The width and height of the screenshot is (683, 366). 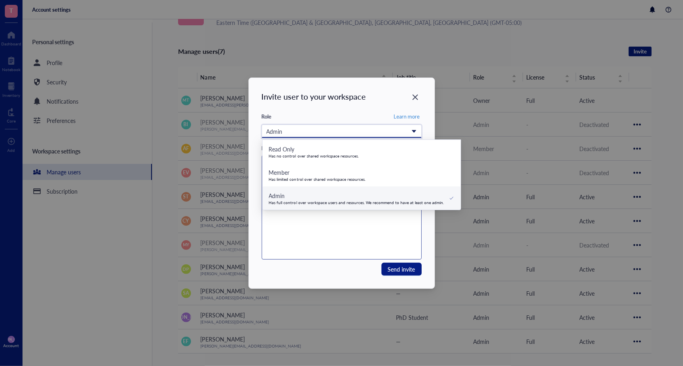 I want to click on div: Role, so click(x=267, y=117).